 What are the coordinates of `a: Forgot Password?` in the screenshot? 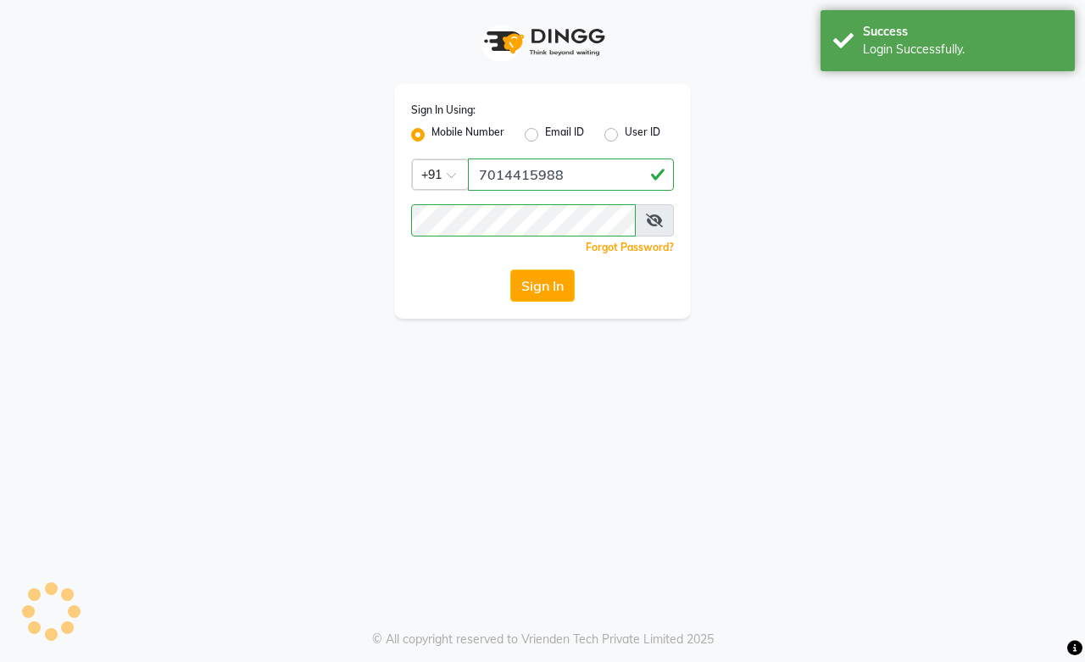 It's located at (630, 247).